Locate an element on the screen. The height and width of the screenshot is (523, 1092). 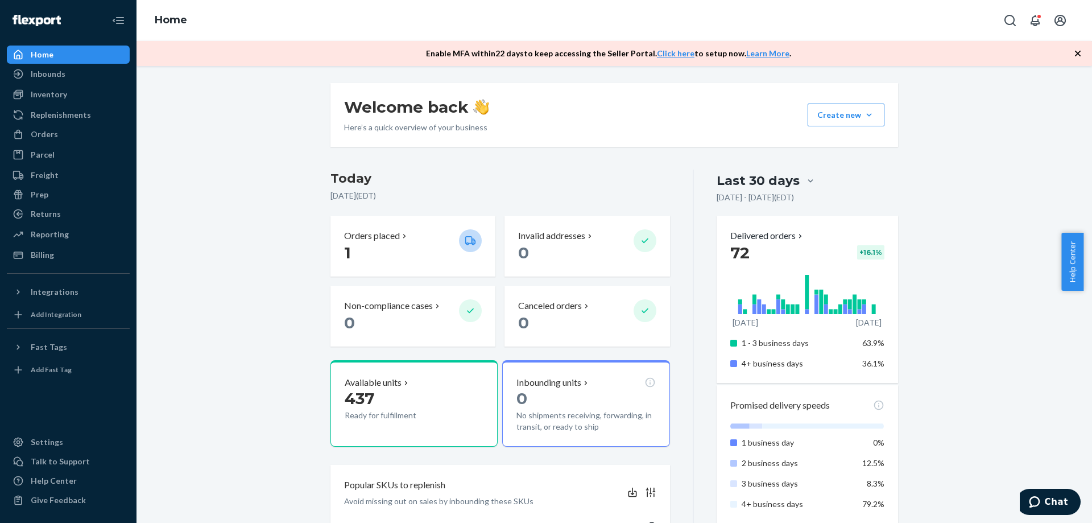
button: Inbounding units0No shipments receiving, forwarding, in transit, or ready to ship is located at coordinates (586, 403).